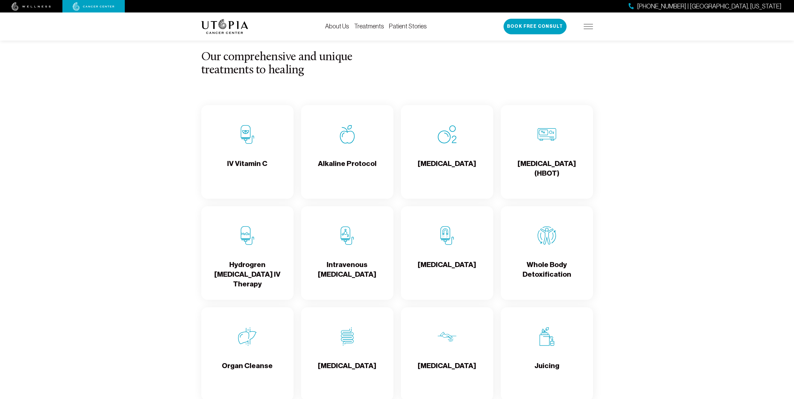  What do you see at coordinates (248, 135) in the screenshot?
I see `img: IV Vitamin C` at bounding box center [248, 135].